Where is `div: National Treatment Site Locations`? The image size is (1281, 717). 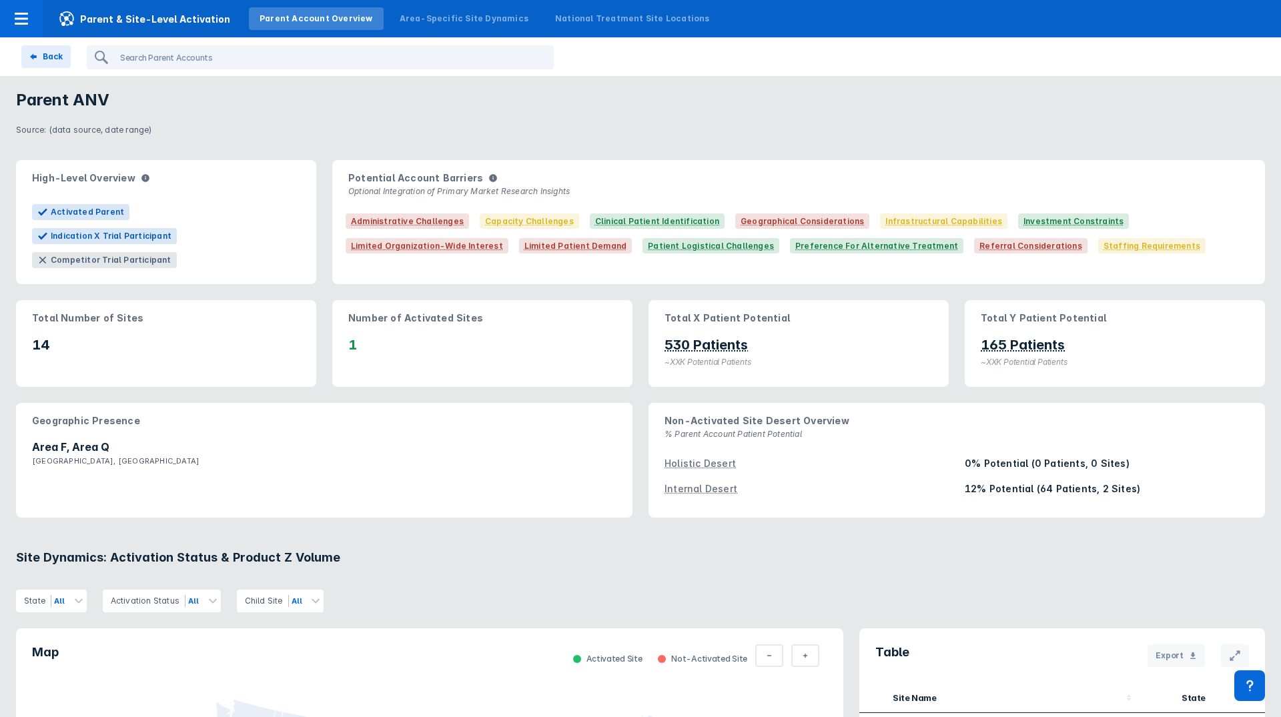 div: National Treatment Site Locations is located at coordinates (632, 19).